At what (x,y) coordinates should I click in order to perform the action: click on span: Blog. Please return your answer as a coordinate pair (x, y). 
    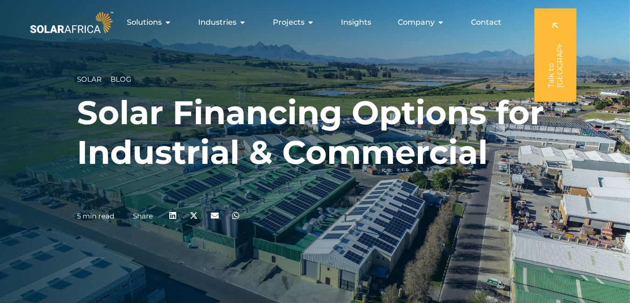
    Looking at the image, I should click on (121, 79).